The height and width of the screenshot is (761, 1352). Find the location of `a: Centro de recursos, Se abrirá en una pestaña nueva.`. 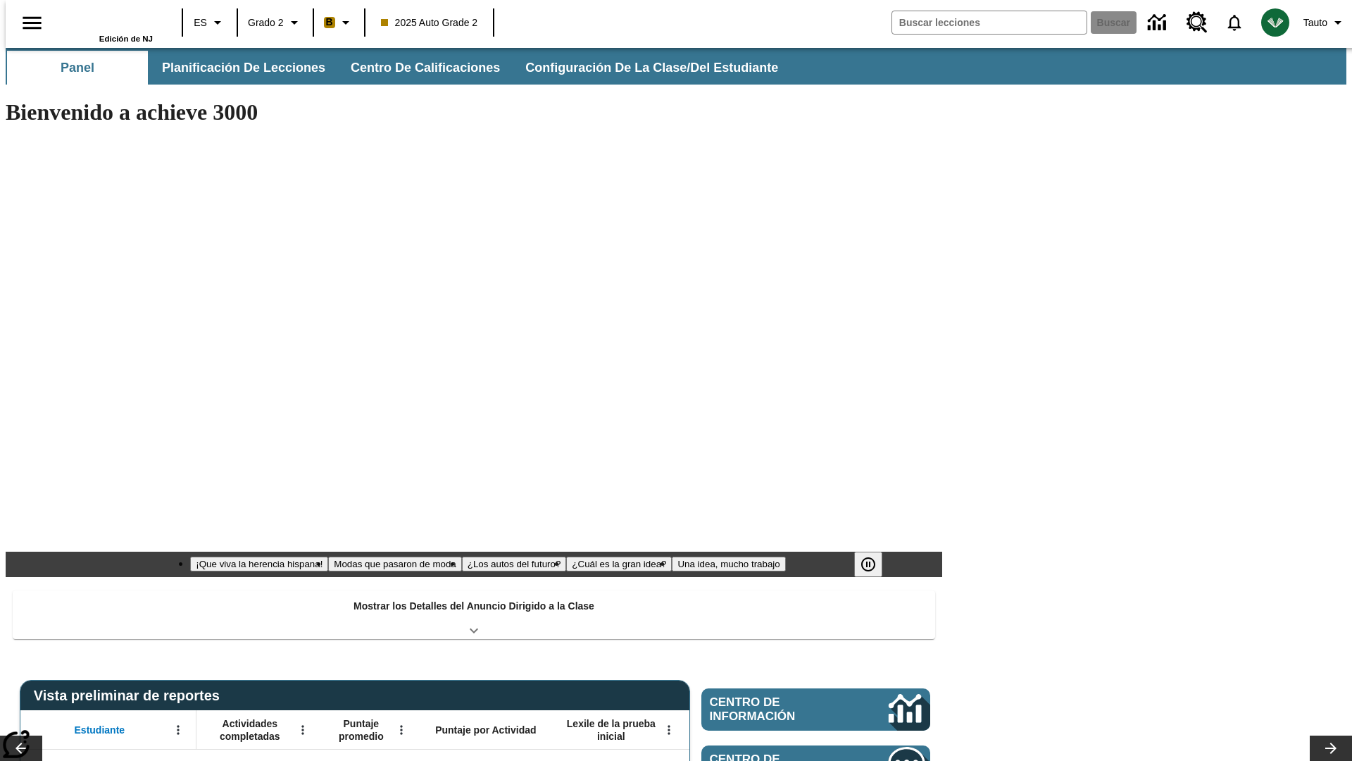

a: Centro de recursos, Se abrirá en una pestaña nueva. is located at coordinates (1197, 23).